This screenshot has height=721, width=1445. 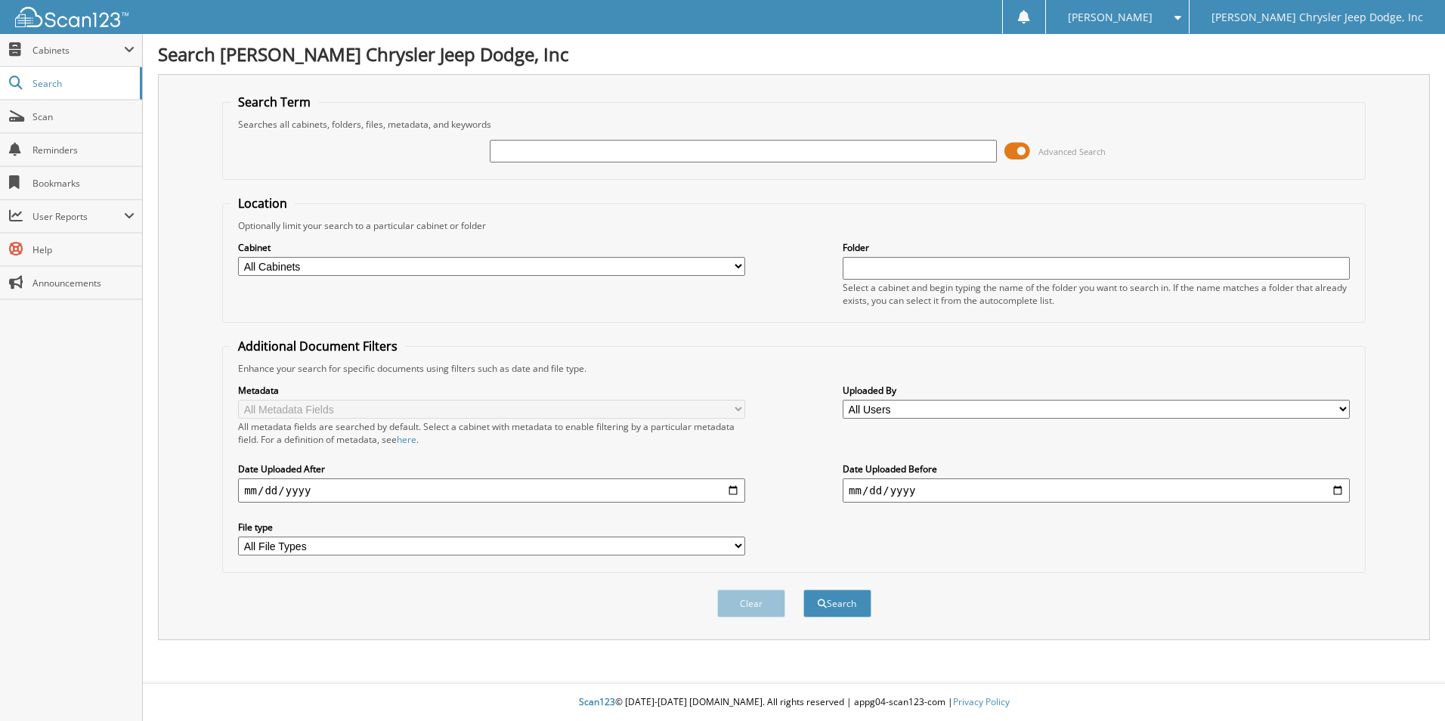 I want to click on legend: Location, so click(x=262, y=203).